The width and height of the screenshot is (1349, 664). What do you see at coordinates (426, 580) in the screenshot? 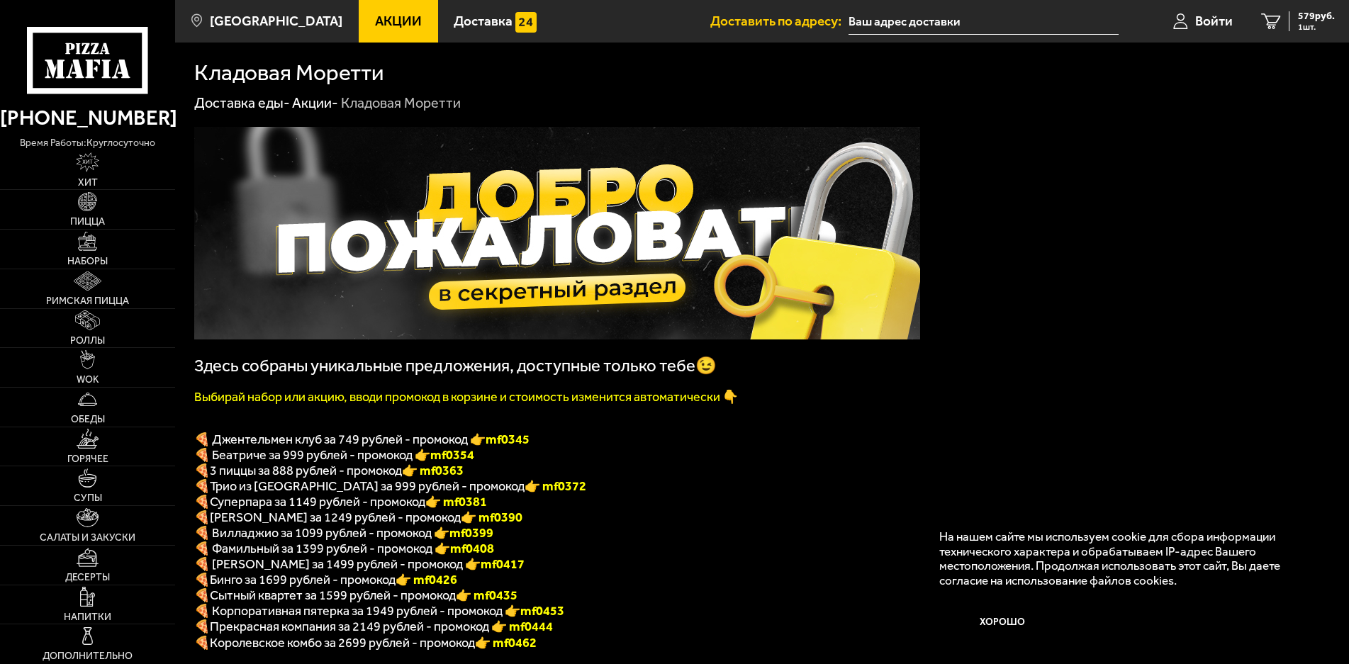
I see `b: 👉 mf0426` at bounding box center [426, 580].